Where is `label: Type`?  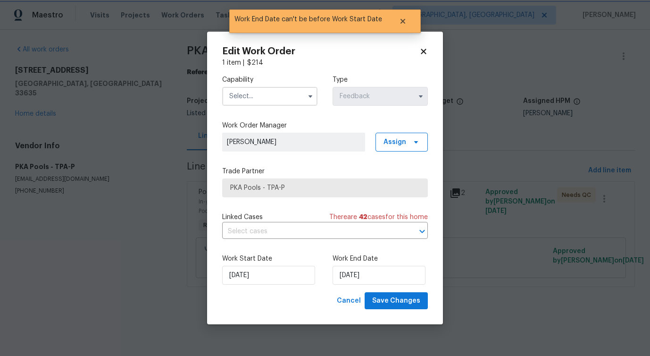
label: Type is located at coordinates (380, 80).